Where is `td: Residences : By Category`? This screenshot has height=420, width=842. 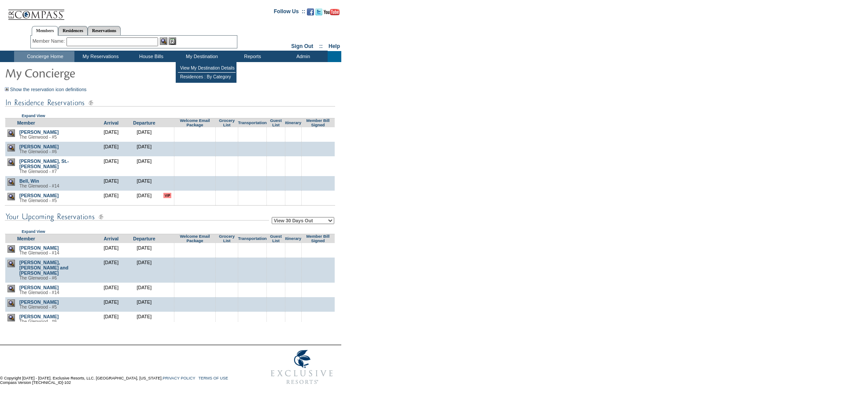
td: Residences : By Category is located at coordinates (206, 77).